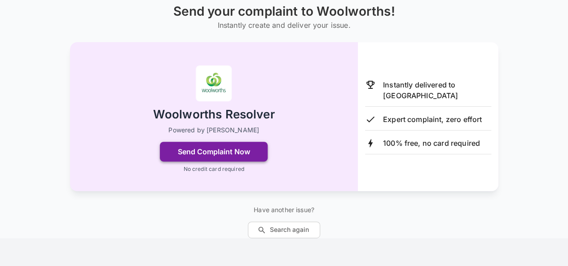 The height and width of the screenshot is (266, 568). What do you see at coordinates (284, 230) in the screenshot?
I see `button: Search again` at bounding box center [284, 230].